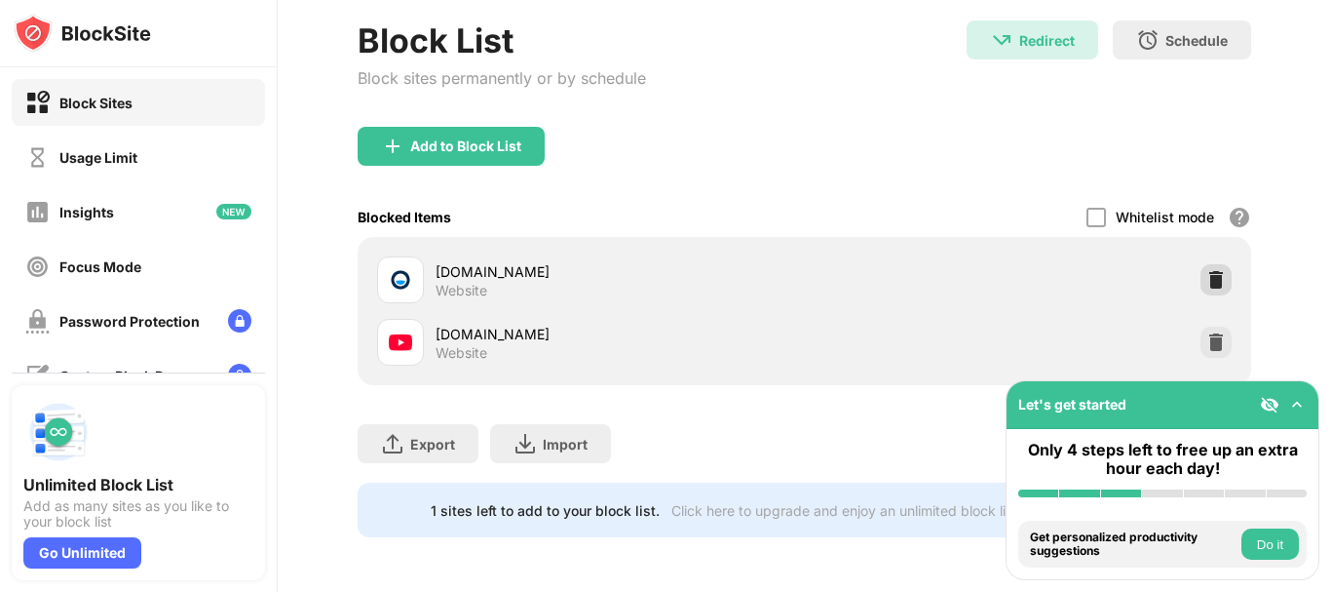 This screenshot has height=592, width=1331. What do you see at coordinates (37, 102) in the screenshot?
I see `img: block-on.svg` at bounding box center [37, 102].